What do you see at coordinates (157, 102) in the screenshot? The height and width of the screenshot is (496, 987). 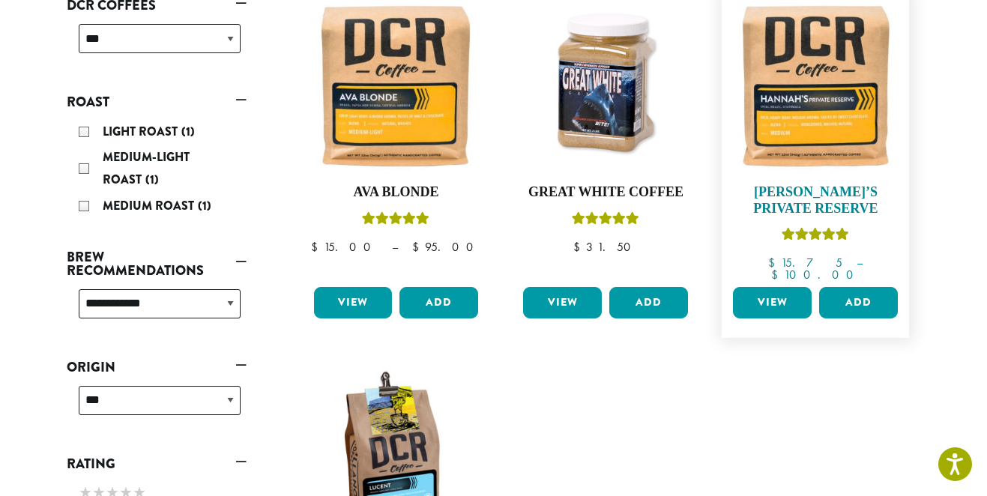 I see `a: Roast` at bounding box center [157, 102].